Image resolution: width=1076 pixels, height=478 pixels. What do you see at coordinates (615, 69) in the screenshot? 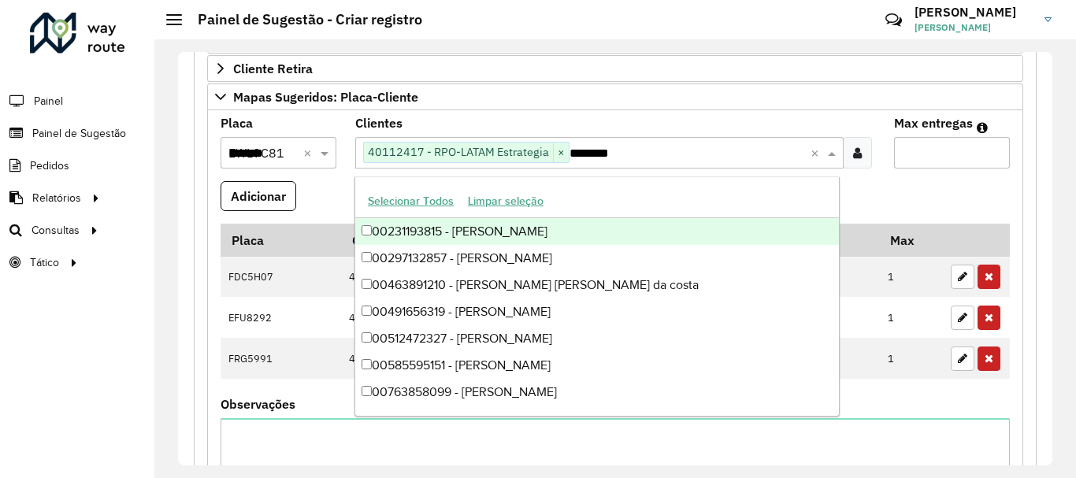
I see `a: Cliente Retira` at bounding box center [615, 69].